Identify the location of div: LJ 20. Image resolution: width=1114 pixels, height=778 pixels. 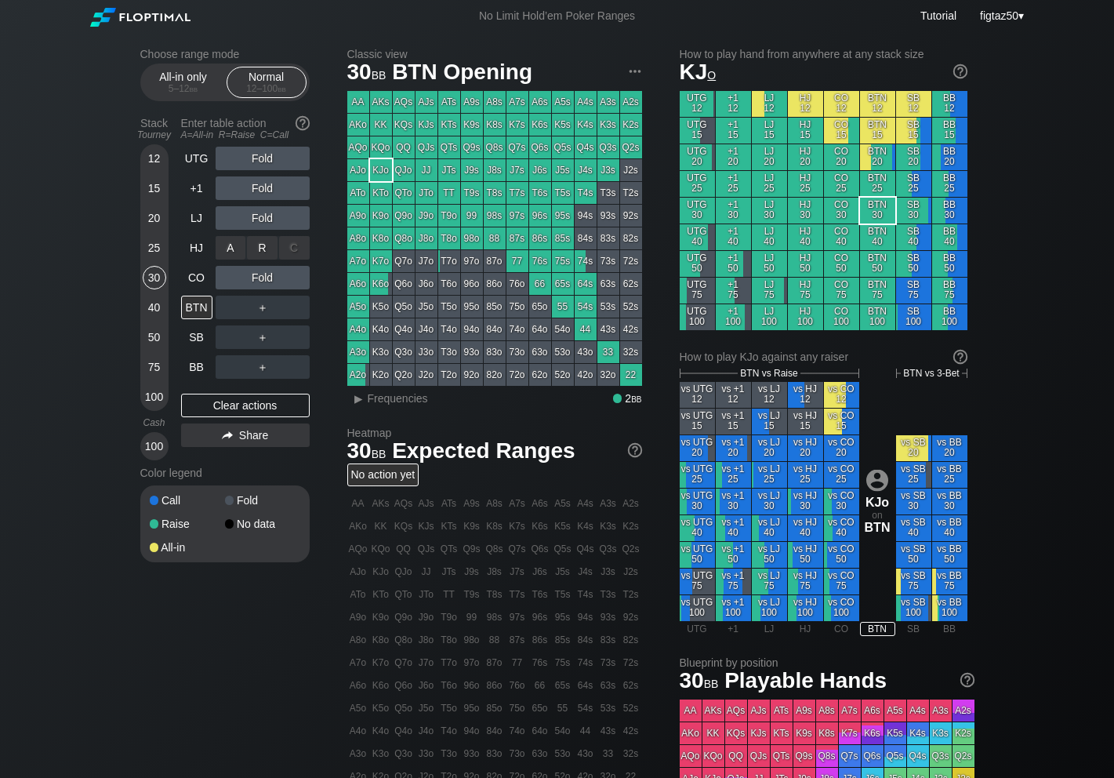
(769, 157).